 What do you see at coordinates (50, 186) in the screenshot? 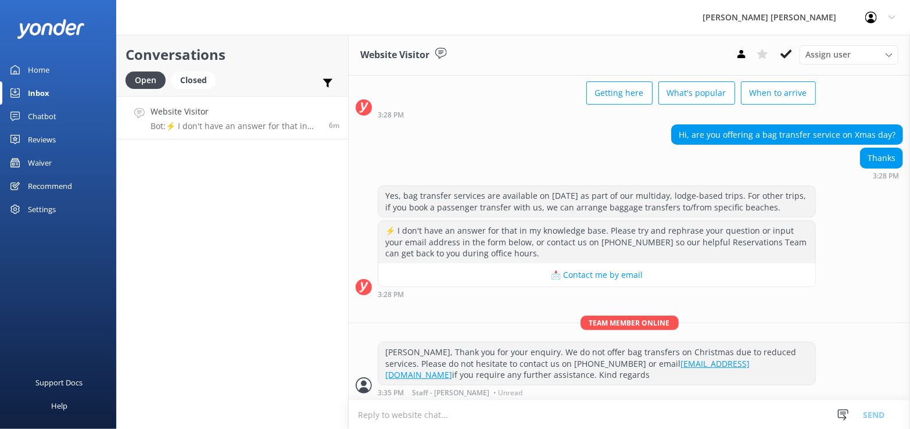
I see `div: Recommend` at bounding box center [50, 186].